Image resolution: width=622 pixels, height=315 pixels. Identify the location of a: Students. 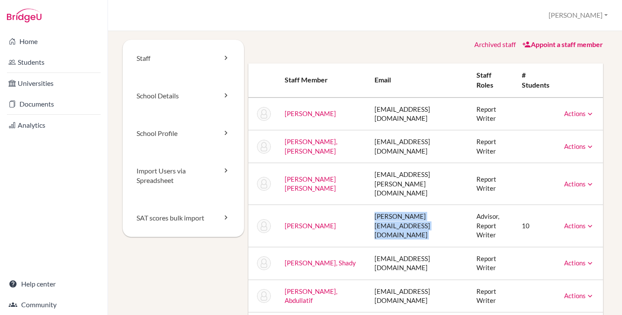
(54, 62).